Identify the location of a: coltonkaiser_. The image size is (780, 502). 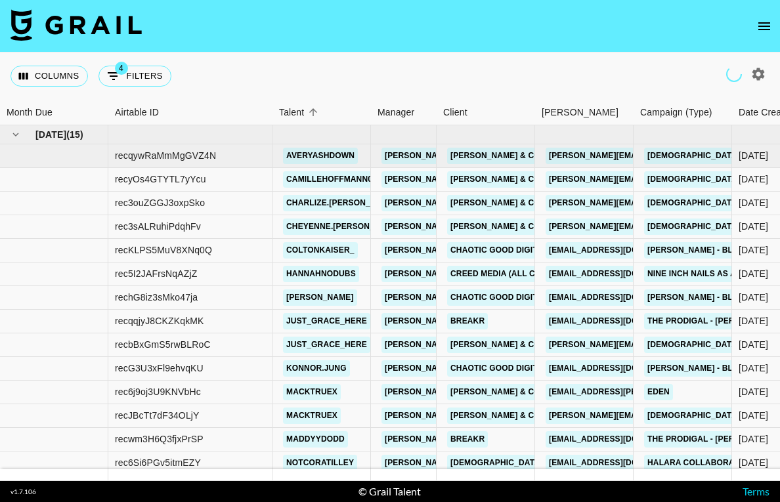
(320, 250).